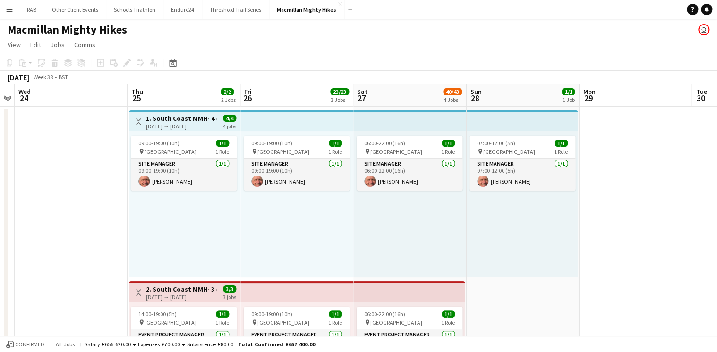 The image size is (717, 352). What do you see at coordinates (63, 77) in the screenshot?
I see `div: BST` at bounding box center [63, 77].